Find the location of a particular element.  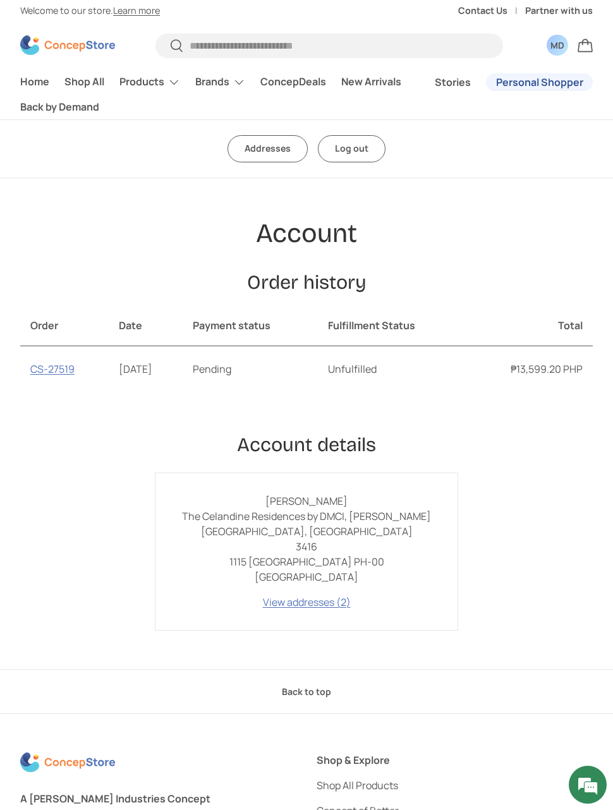

a: Stories is located at coordinates (453, 82).